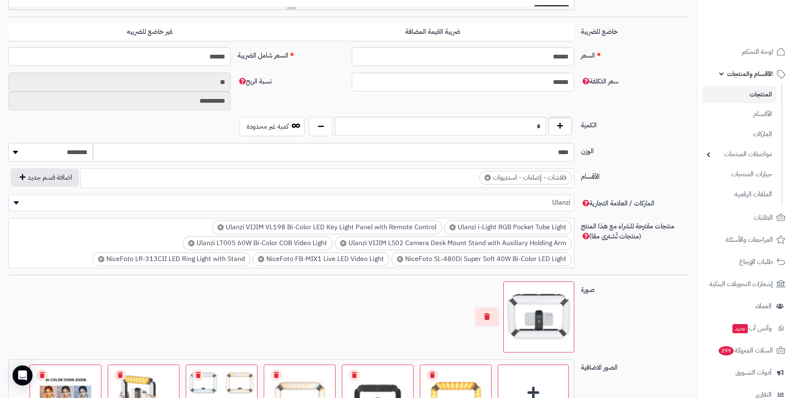 This screenshot has width=795, height=398. Describe the element at coordinates (763, 306) in the screenshot. I see `span: العملاء` at that location.